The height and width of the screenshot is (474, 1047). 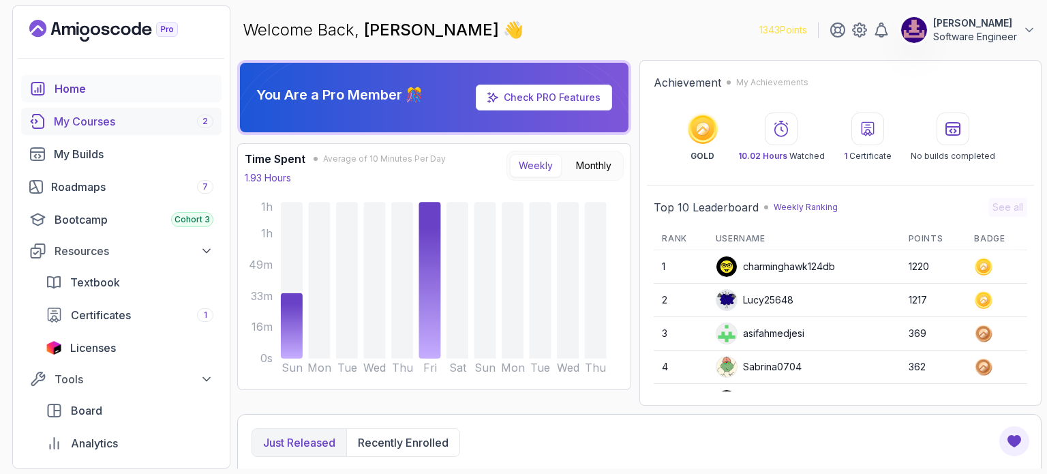 I want to click on a: analytics, so click(x=130, y=443).